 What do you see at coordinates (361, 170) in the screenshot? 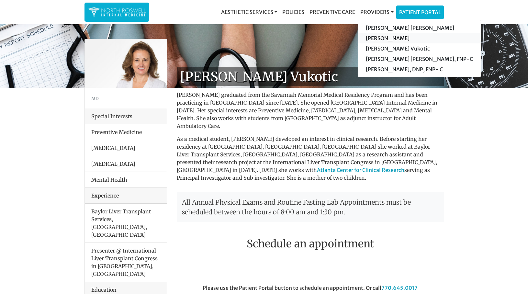
I see `a: Atlanta Center for Clinical Research` at bounding box center [361, 170].